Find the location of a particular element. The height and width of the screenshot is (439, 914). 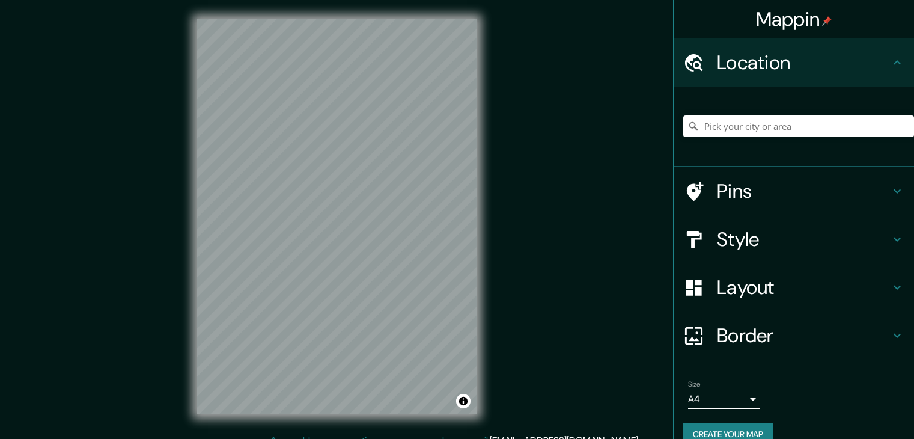

div: Style is located at coordinates (794, 239).